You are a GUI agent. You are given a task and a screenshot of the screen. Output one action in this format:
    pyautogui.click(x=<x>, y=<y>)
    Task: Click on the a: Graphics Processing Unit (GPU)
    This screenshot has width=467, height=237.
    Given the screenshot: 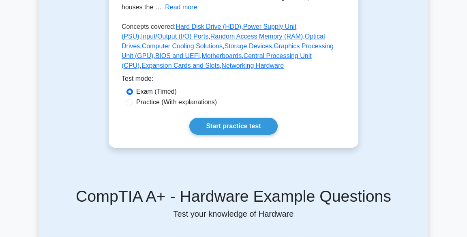 What is the action you would take?
    pyautogui.click(x=228, y=51)
    